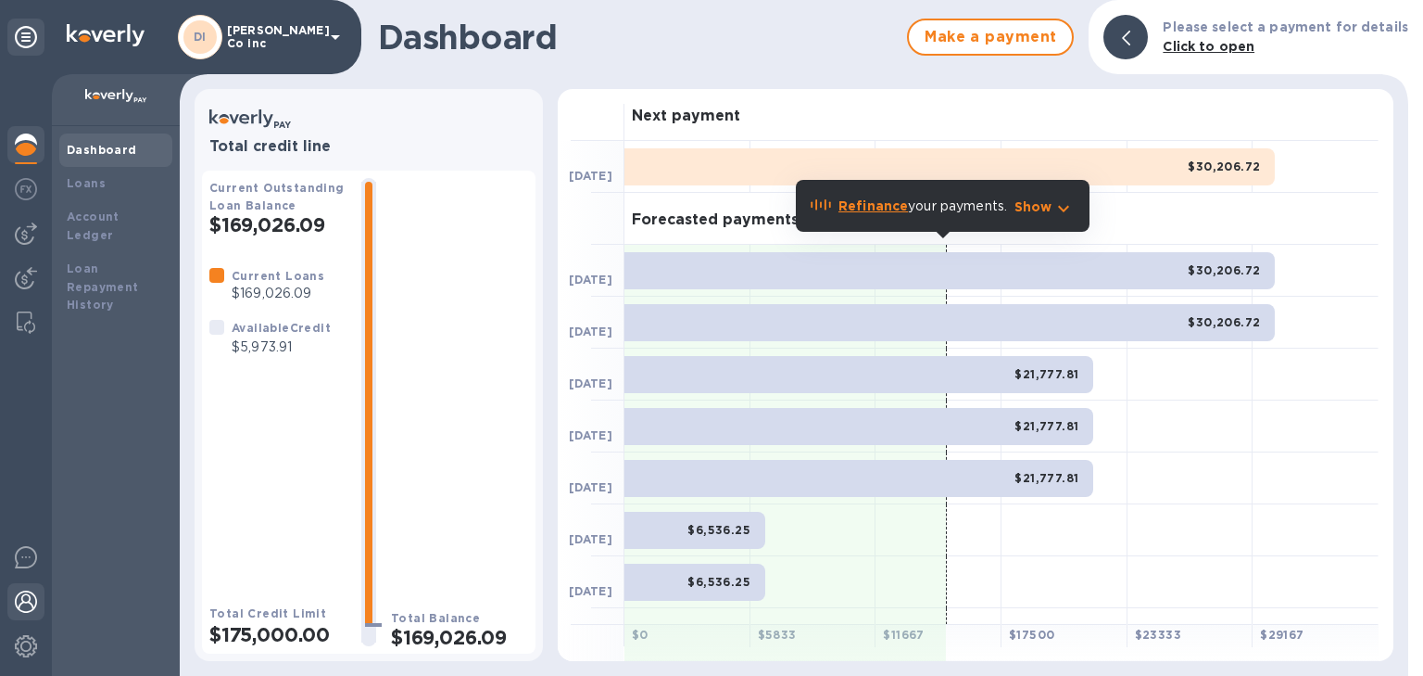  I want to click on b: $ 17500, so click(1031, 634).